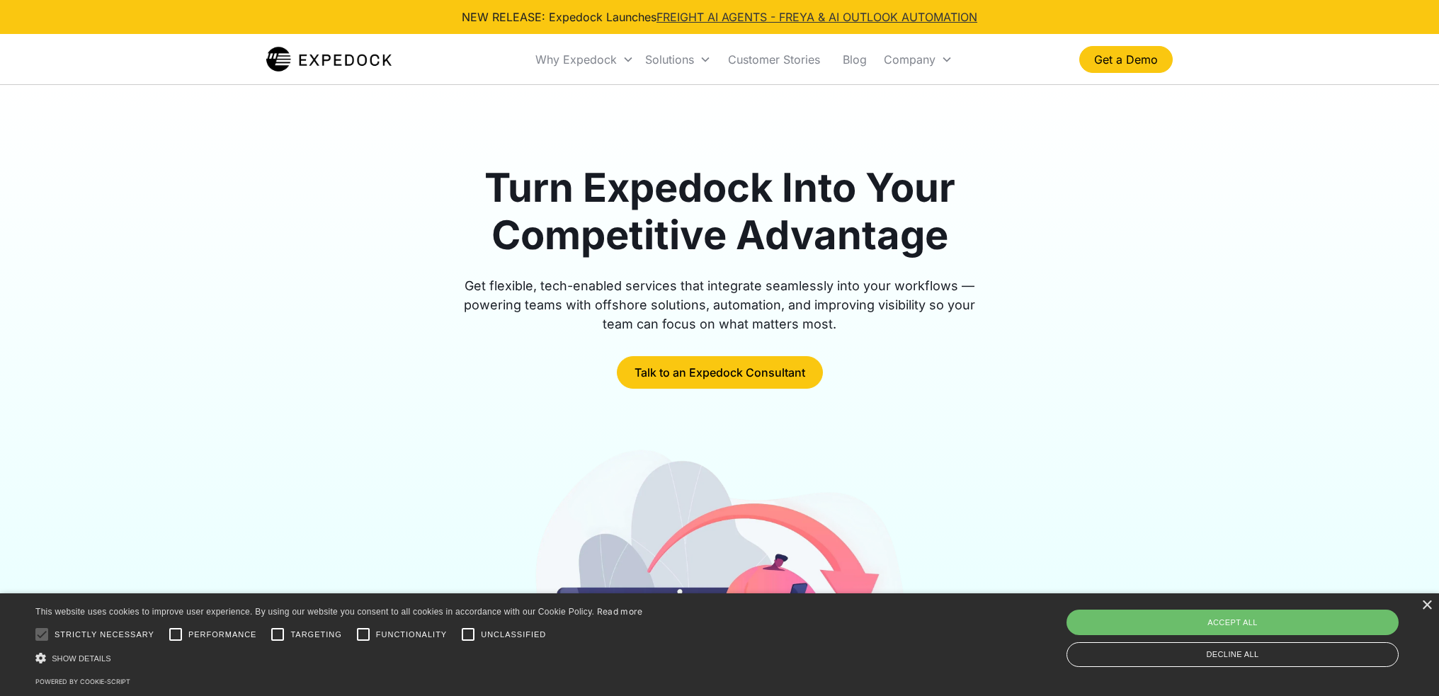 The image size is (1439, 696). What do you see at coordinates (719, 304) in the screenshot?
I see `div: Get flexible, tech-enabled services that integrate seamlessly into your workflows — powering team...` at bounding box center [719, 304].